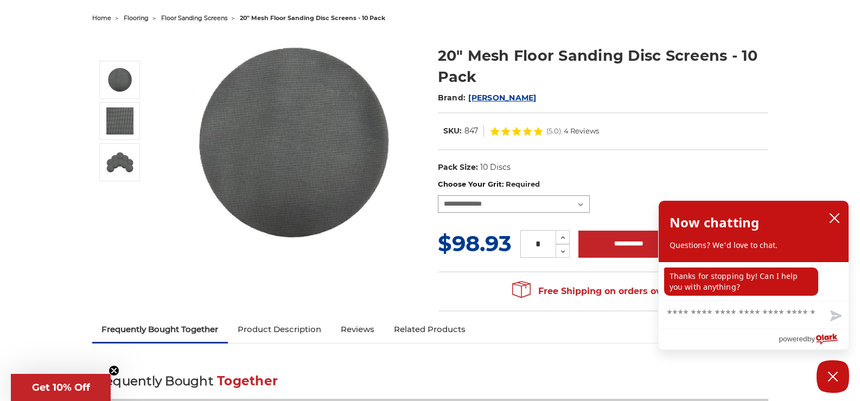 Image resolution: width=860 pixels, height=401 pixels. What do you see at coordinates (458, 167) in the screenshot?
I see `dt: Pack Size:` at bounding box center [458, 167].